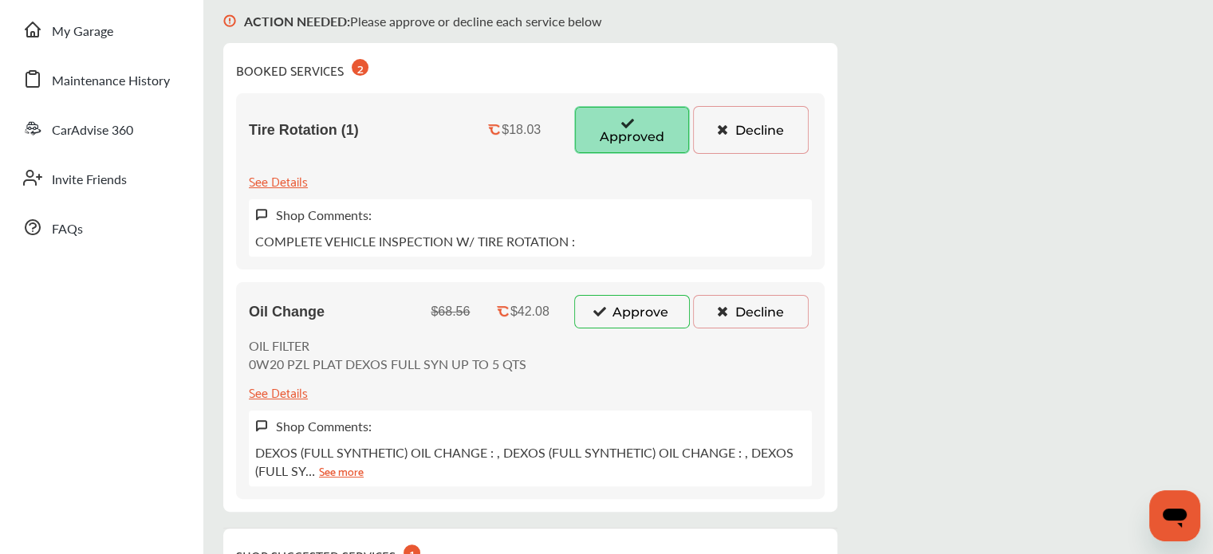 The image size is (1213, 554). Describe the element at coordinates (100, 79) in the screenshot. I see `a: Maintenance History` at that location.